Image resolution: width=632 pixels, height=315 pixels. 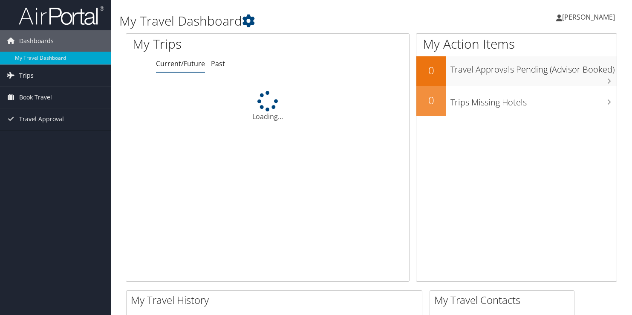 What do you see at coordinates (534, 100) in the screenshot?
I see `h3: Trips Missing Hotels` at bounding box center [534, 100].